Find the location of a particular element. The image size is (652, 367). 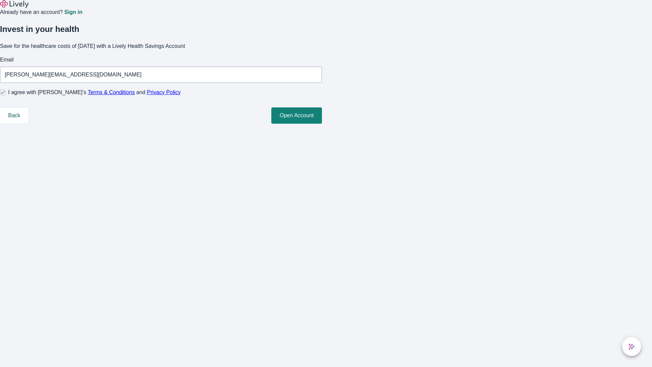

a: Terms & Conditions is located at coordinates (111, 92).